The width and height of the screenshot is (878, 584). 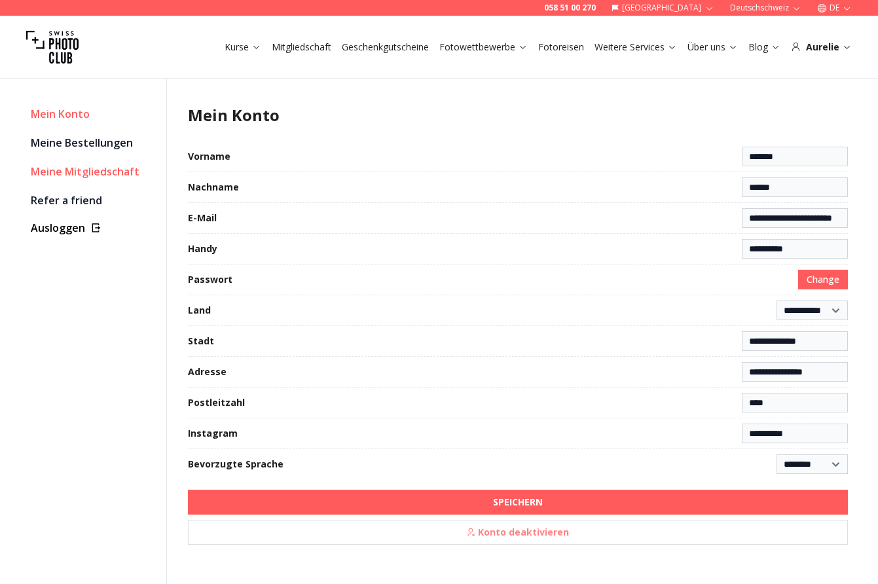 What do you see at coordinates (93, 143) in the screenshot?
I see `a: Meine Bestellungen` at bounding box center [93, 143].